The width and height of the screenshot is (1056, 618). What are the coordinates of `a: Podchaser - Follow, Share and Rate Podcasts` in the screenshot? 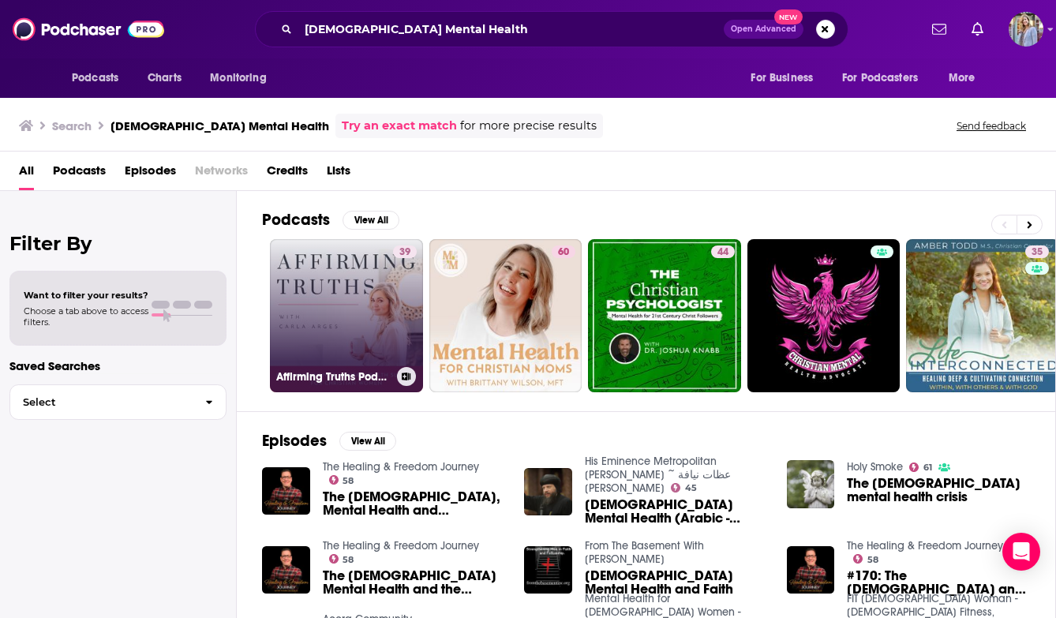 It's located at (88, 29).